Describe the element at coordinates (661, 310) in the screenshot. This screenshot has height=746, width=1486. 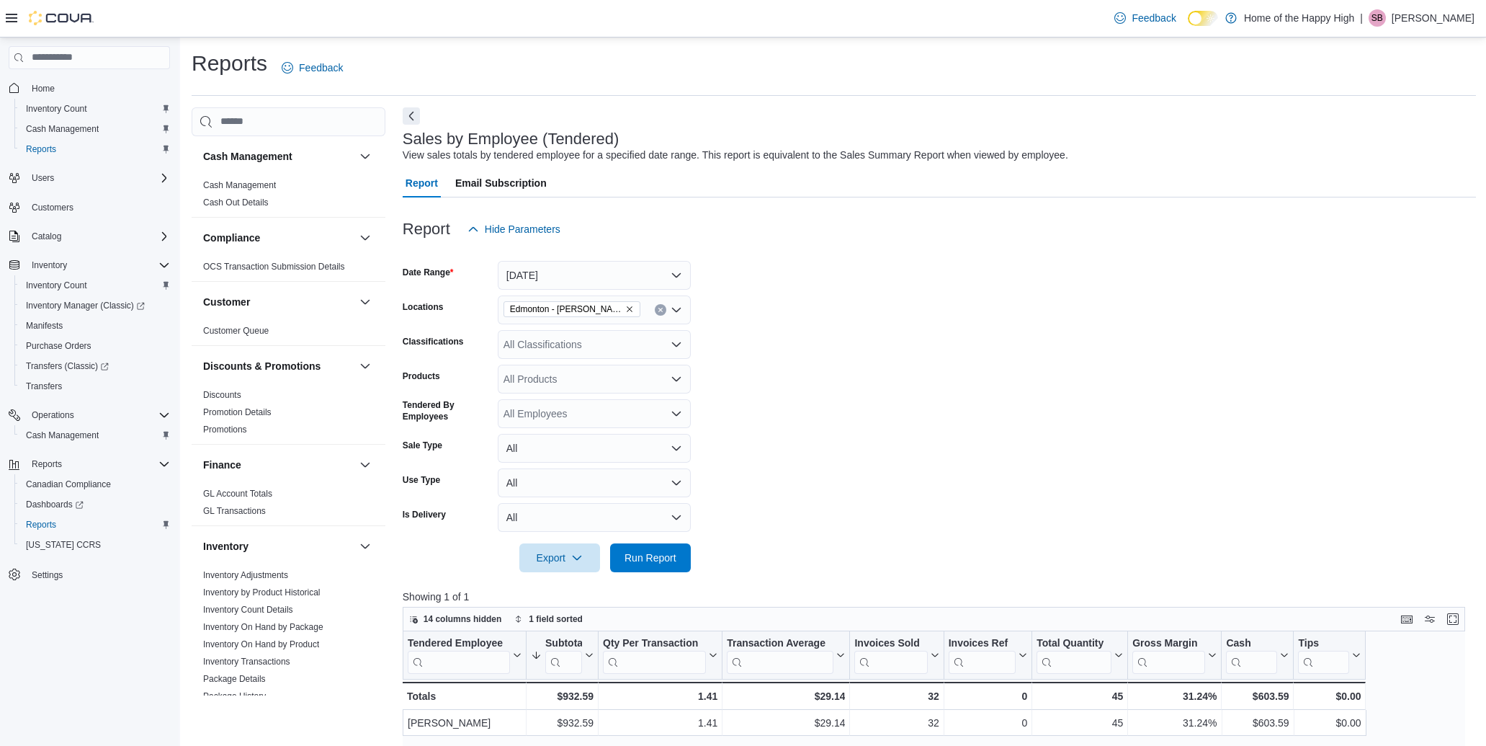
I see `button: Clear input` at that location.